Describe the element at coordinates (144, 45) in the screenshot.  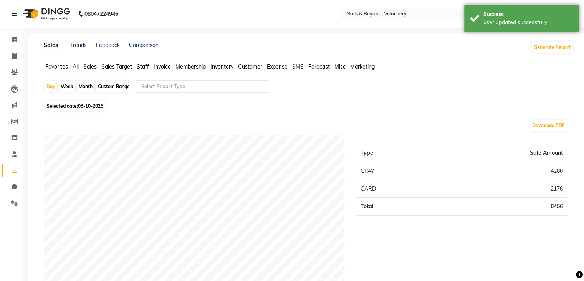
I see `a: Comparison` at that location.